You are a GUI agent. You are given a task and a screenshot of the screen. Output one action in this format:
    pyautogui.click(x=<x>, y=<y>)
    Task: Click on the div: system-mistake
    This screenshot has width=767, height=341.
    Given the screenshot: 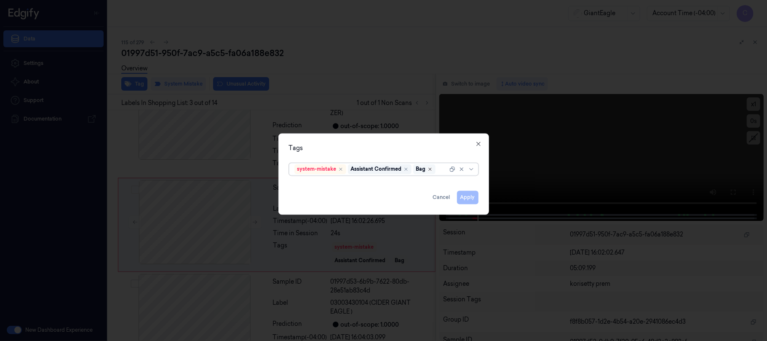 What is the action you would take?
    pyautogui.click(x=317, y=169)
    